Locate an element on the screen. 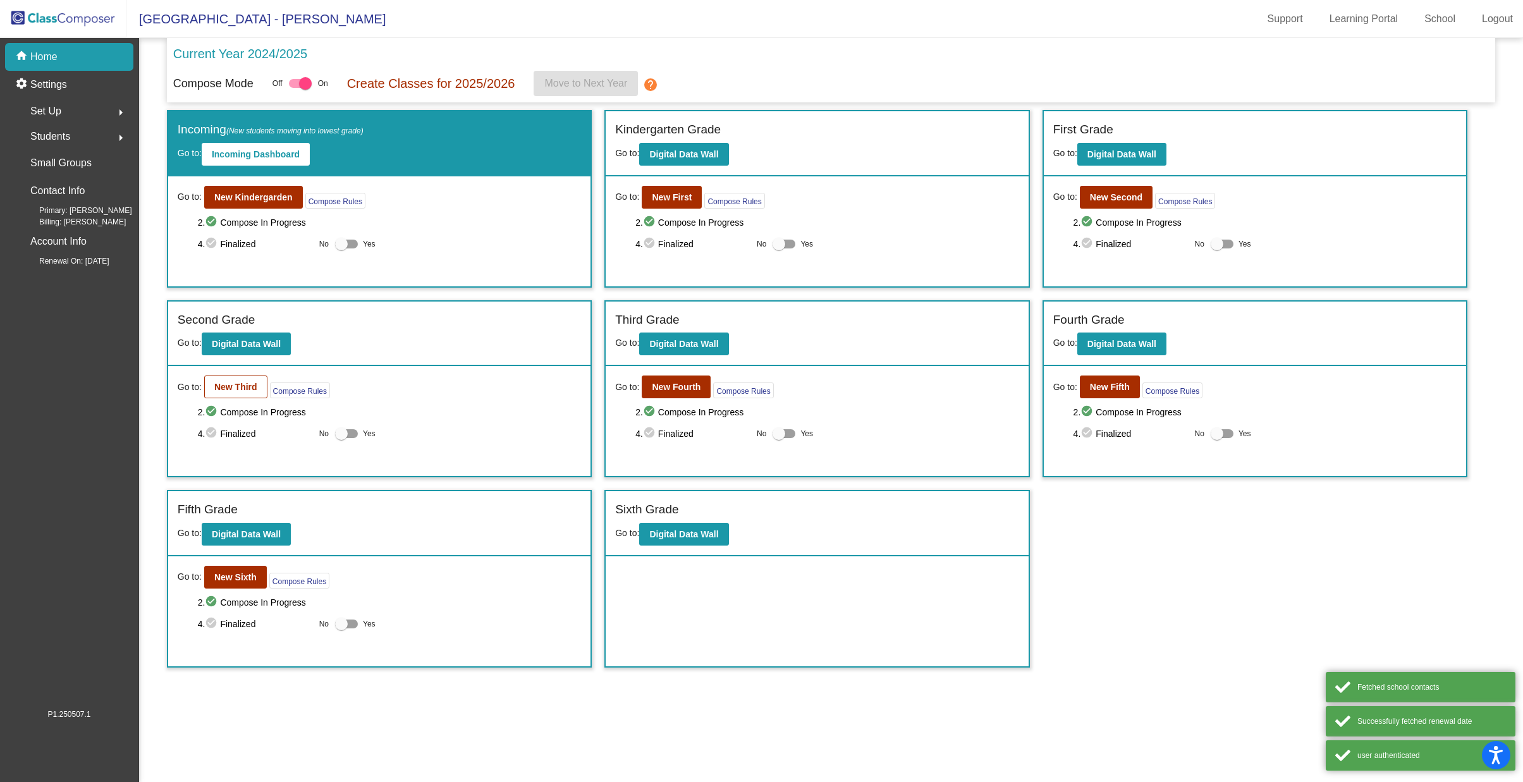  b: New First is located at coordinates (671, 197).